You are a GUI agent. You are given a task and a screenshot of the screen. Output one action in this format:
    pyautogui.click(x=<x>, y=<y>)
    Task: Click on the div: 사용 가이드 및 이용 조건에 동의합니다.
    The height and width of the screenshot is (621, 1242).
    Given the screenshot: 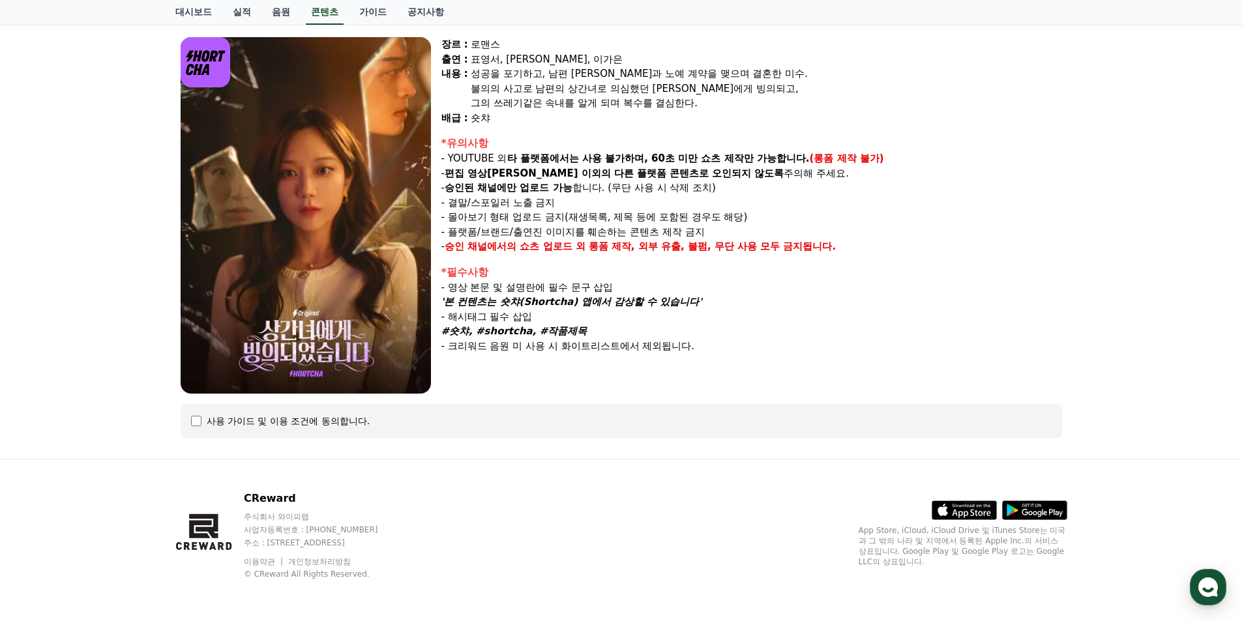 What is the action you would take?
    pyautogui.click(x=288, y=421)
    